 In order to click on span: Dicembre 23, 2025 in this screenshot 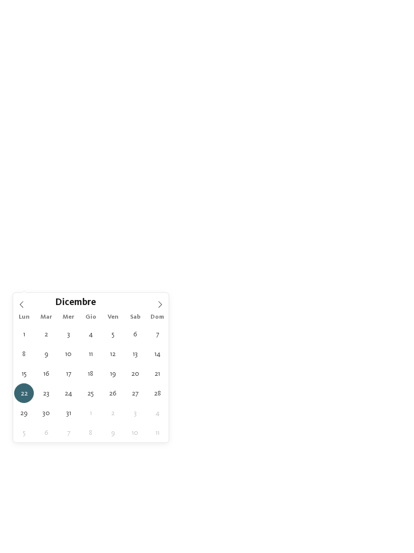, I will do `click(46, 393)`.